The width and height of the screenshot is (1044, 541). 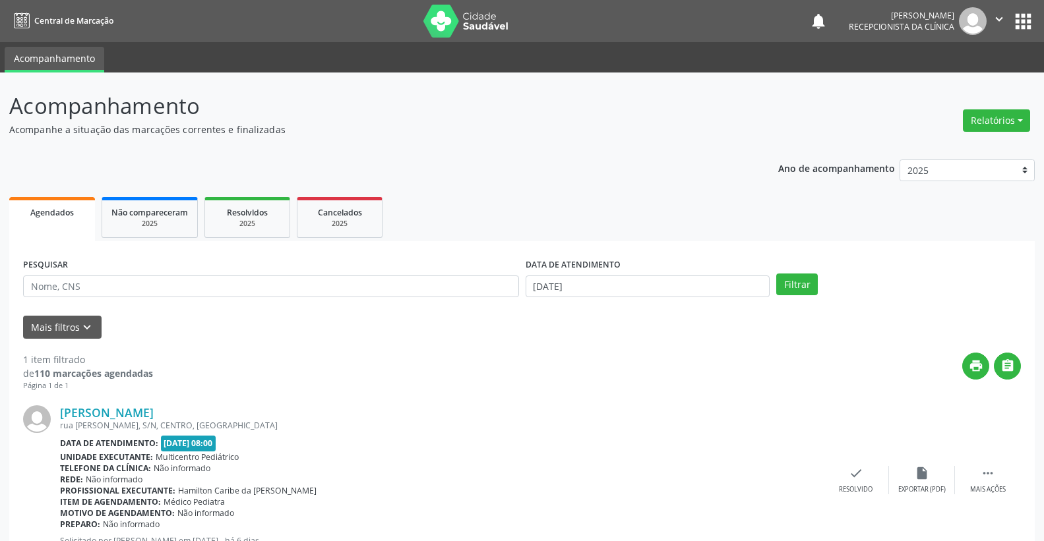 I want to click on button: notifications, so click(x=818, y=21).